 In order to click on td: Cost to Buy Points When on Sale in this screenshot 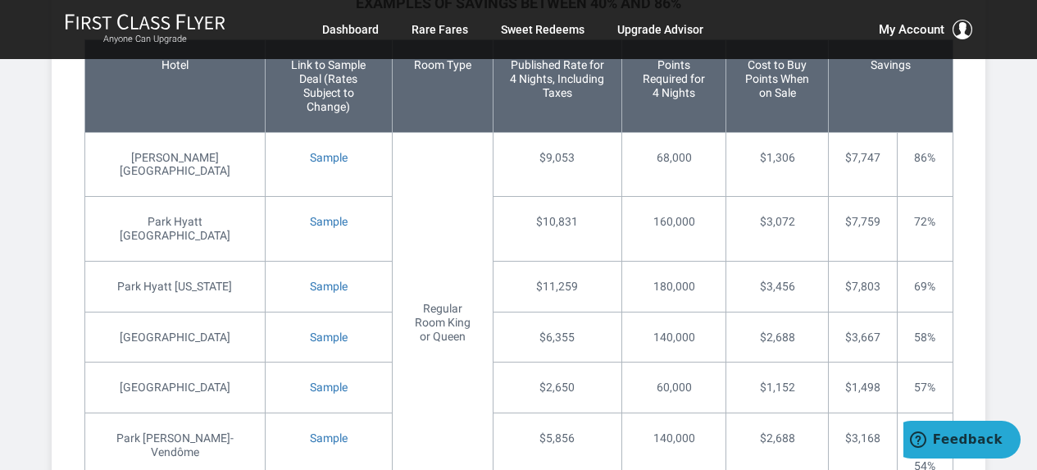, I will do `click(777, 86)`.